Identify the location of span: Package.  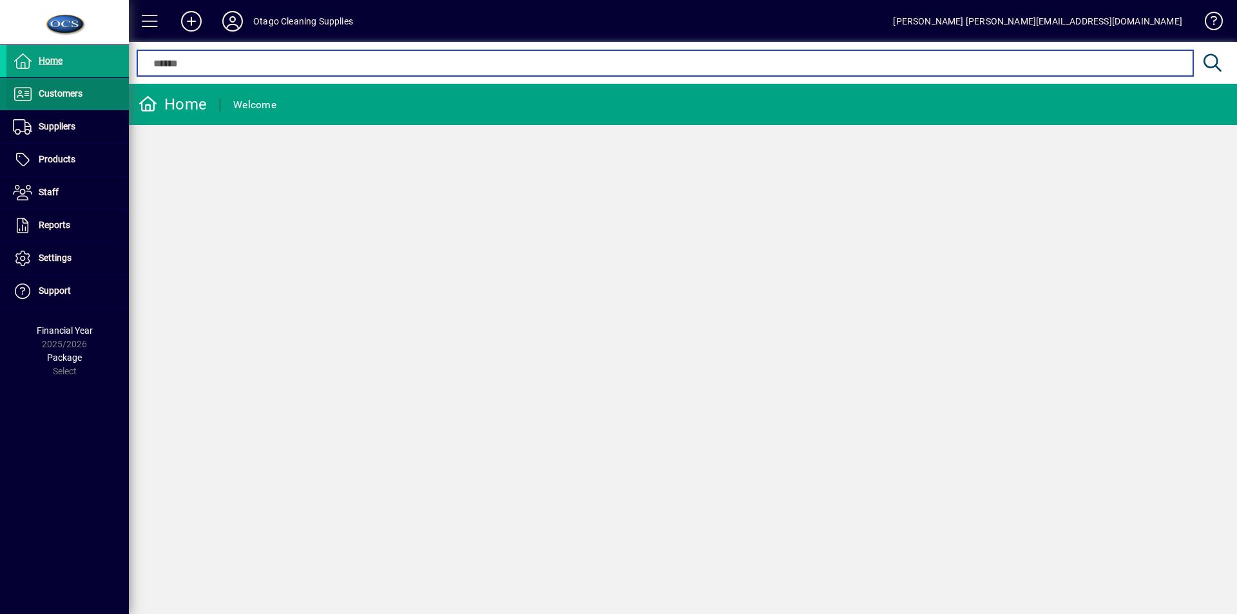
(64, 357).